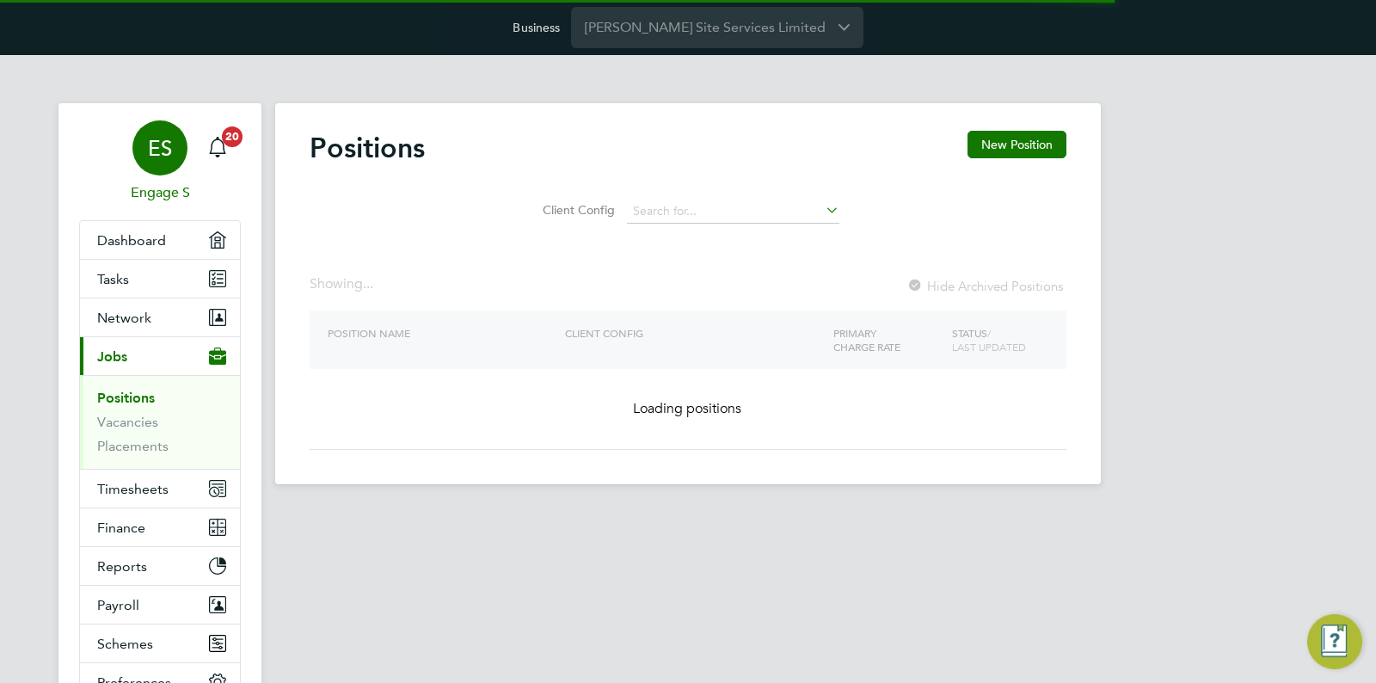  I want to click on button: Jobs, so click(160, 356).